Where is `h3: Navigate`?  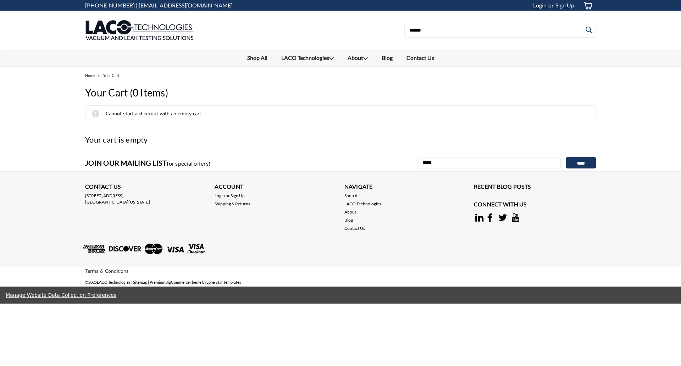 h3: Navigate is located at coordinates (405, 187).